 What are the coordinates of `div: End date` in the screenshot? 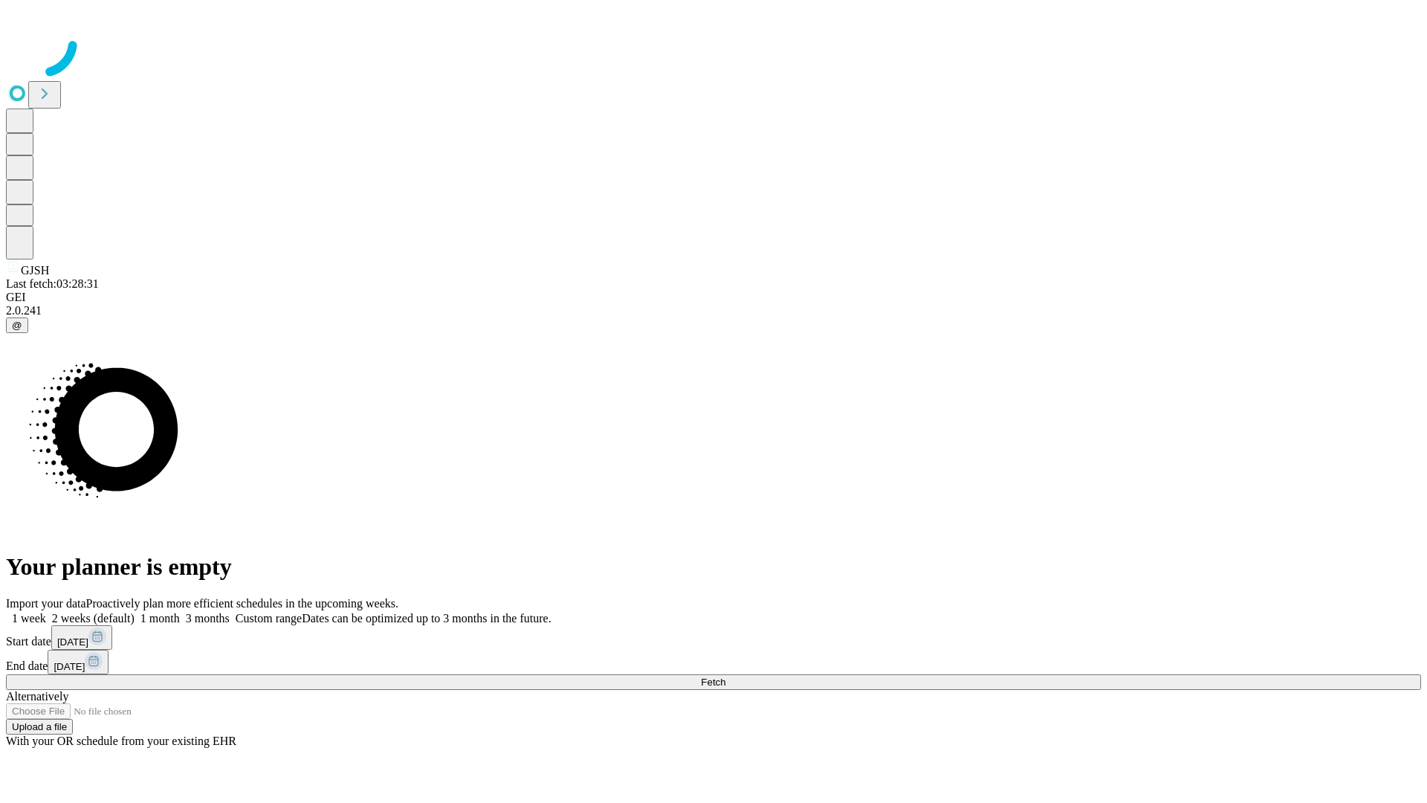 It's located at (714, 662).